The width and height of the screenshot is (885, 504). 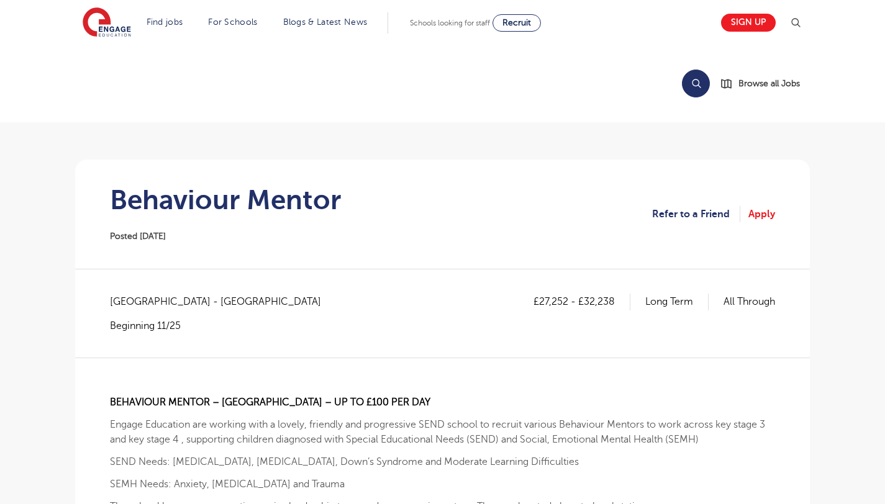 What do you see at coordinates (107, 23) in the screenshot?
I see `img: Engage Education` at bounding box center [107, 23].